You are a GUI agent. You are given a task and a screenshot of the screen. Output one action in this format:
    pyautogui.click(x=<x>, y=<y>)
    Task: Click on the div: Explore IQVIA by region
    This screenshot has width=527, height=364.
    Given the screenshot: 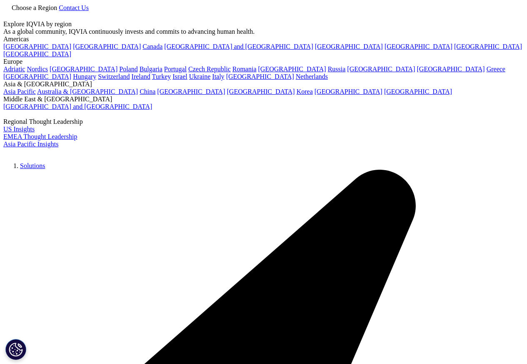 What is the action you would take?
    pyautogui.click(x=264, y=24)
    